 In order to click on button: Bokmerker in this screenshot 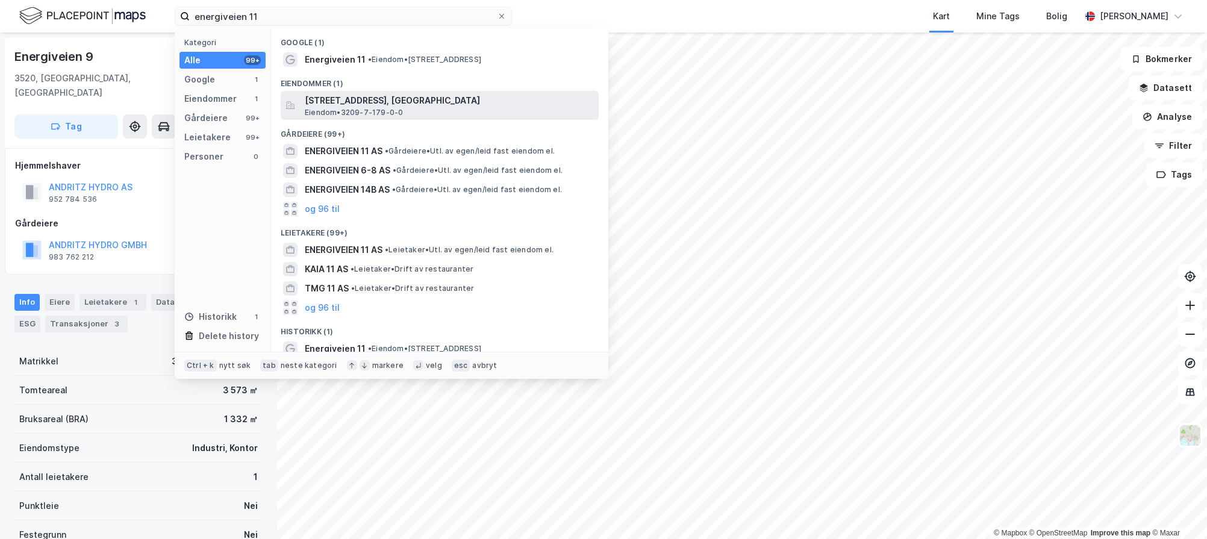, I will do `click(1161, 59)`.